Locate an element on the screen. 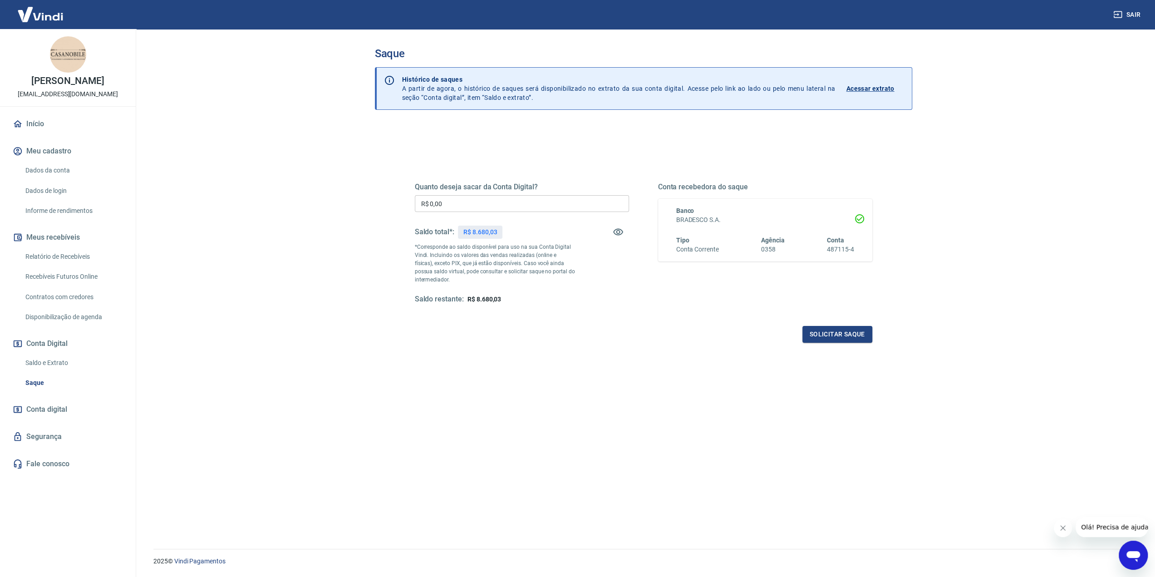  p: R$ 8.680,03 is located at coordinates (480, 232).